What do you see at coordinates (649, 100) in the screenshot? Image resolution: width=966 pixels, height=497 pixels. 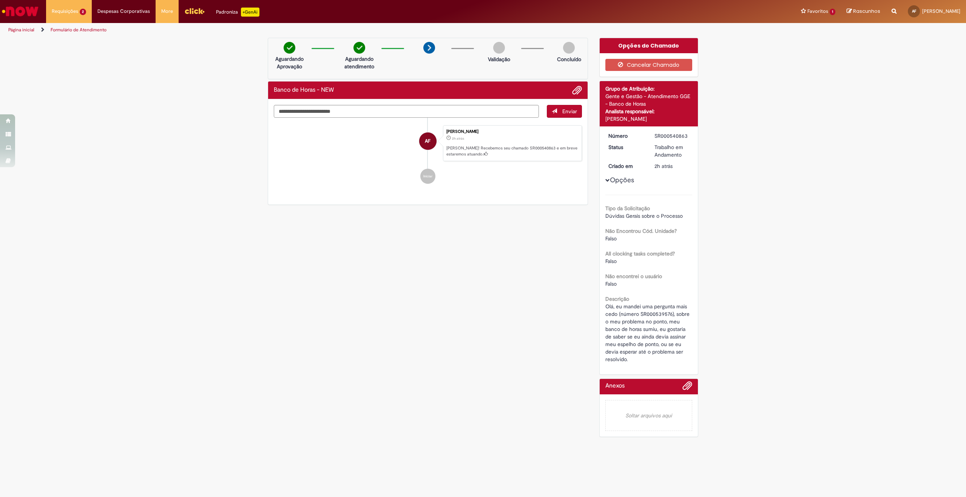 I see `div: Gente e Gestão - Atendimento GGE - Banco de Horas` at bounding box center [649, 100].